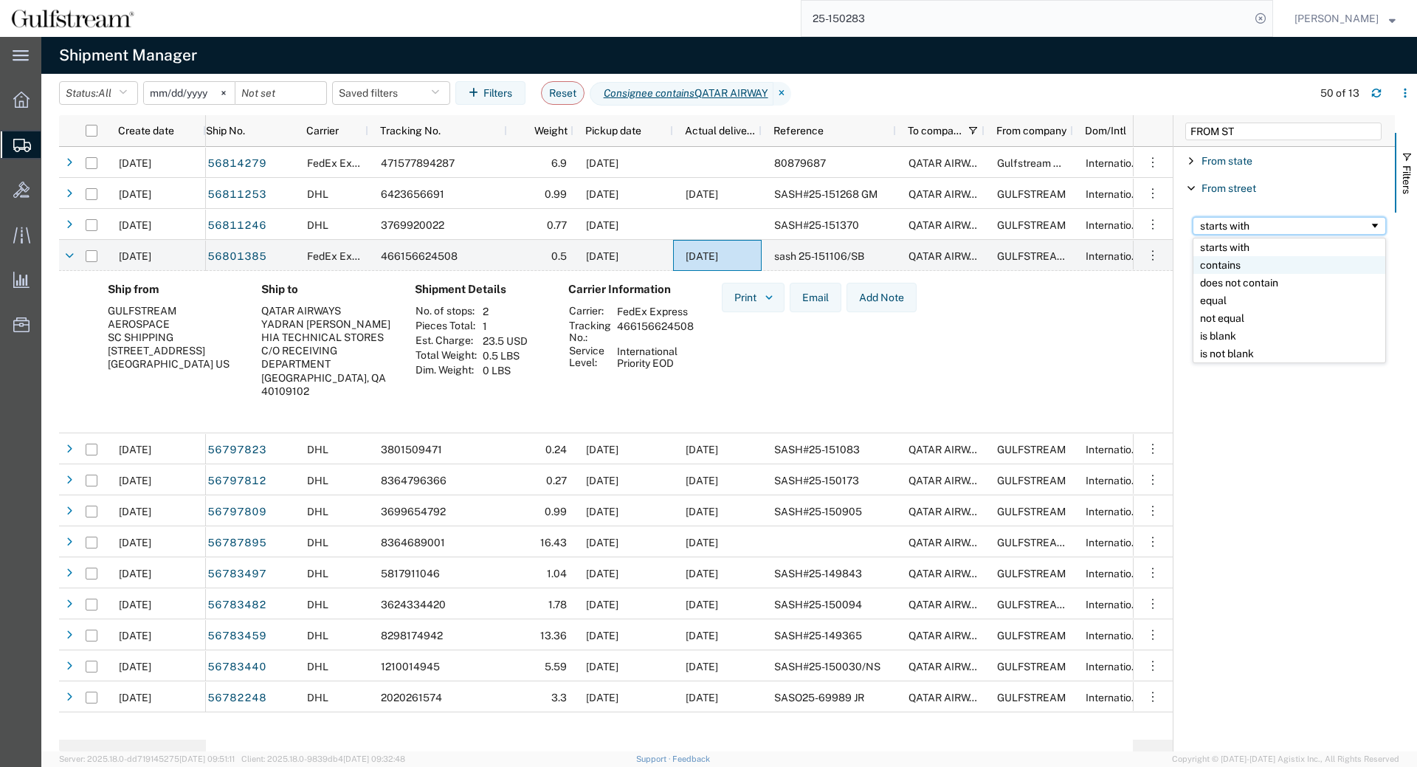 The width and height of the screenshot is (1417, 767). Describe the element at coordinates (1340, 93) in the screenshot. I see `div: 50 of 13` at that location.